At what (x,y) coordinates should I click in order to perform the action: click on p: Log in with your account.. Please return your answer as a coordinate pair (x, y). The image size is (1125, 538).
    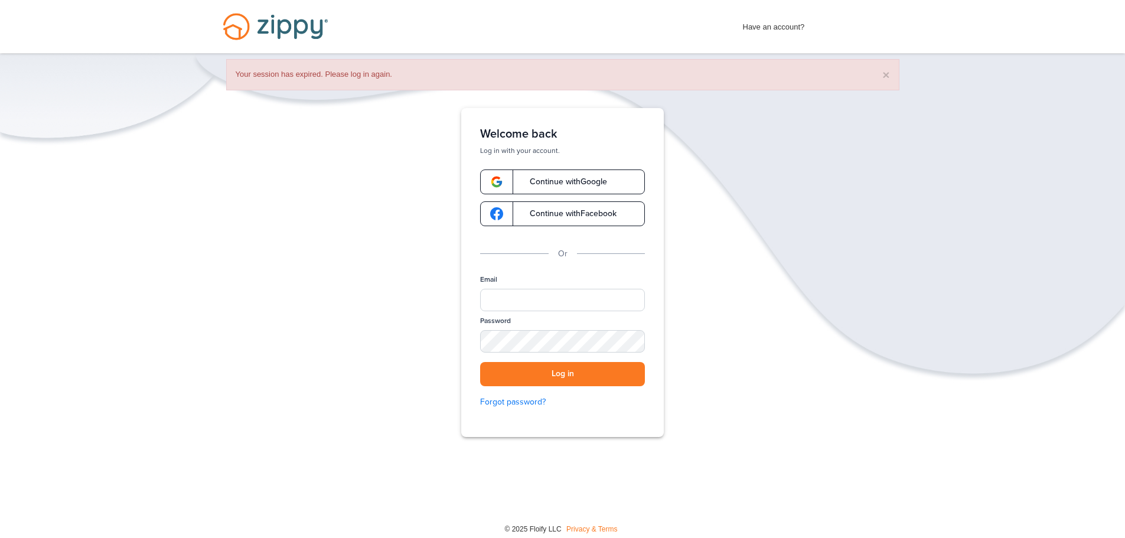
    Looking at the image, I should click on (562, 151).